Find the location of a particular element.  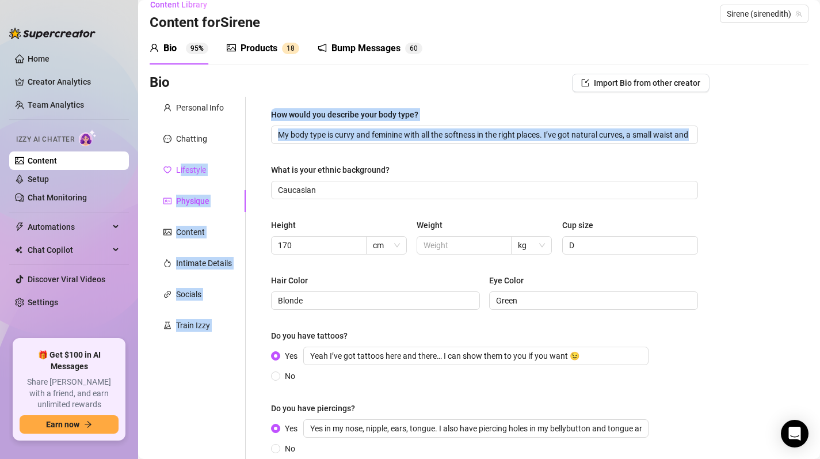

div: Do you have tattoos? is located at coordinates (309, 335).